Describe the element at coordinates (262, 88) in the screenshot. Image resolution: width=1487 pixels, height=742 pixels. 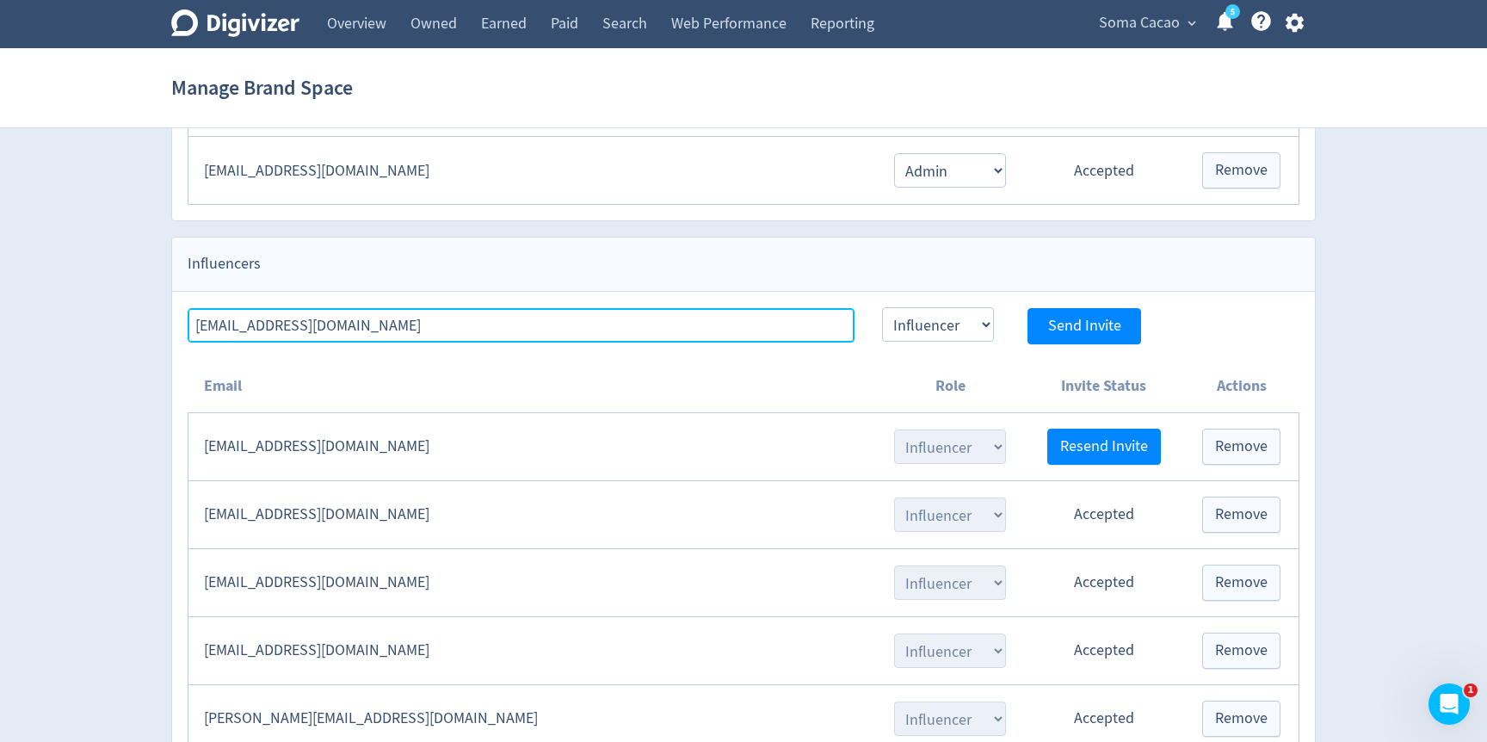
I see `h1: Manage Brand Space` at that location.